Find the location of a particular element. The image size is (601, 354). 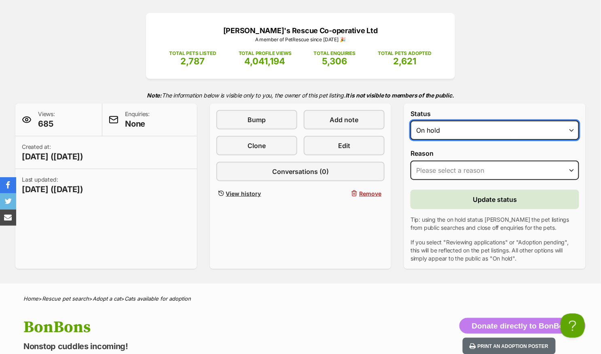

a: Cats available for adoption is located at coordinates (158, 298).